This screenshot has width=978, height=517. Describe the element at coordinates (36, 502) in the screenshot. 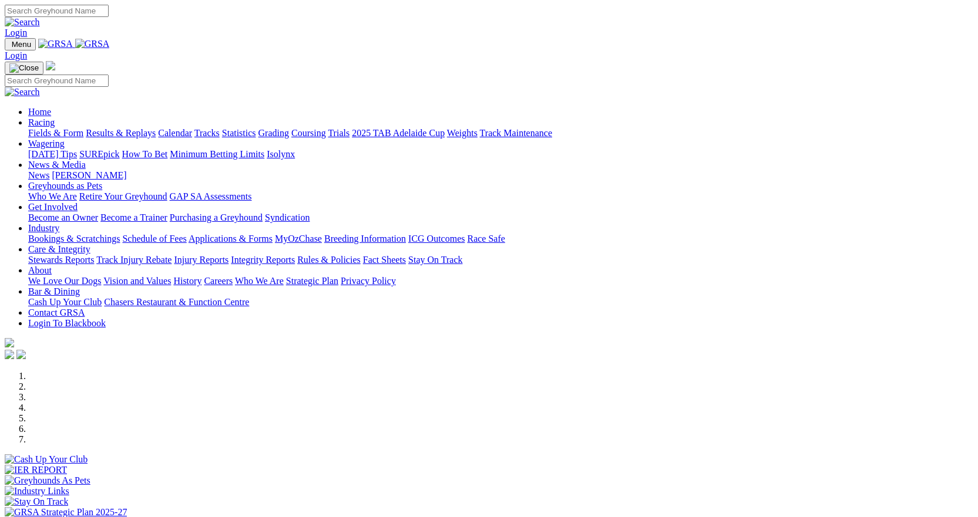

I see `img: Stay On Track` at that location.